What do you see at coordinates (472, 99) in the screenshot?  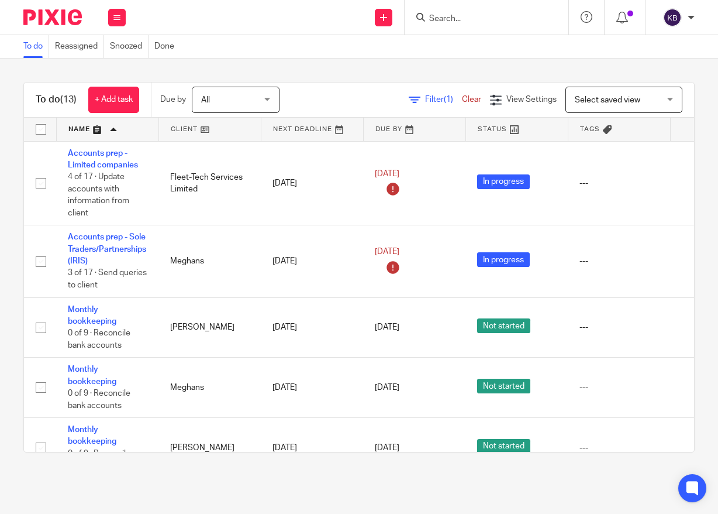 I see `a: Clear` at bounding box center [472, 99].